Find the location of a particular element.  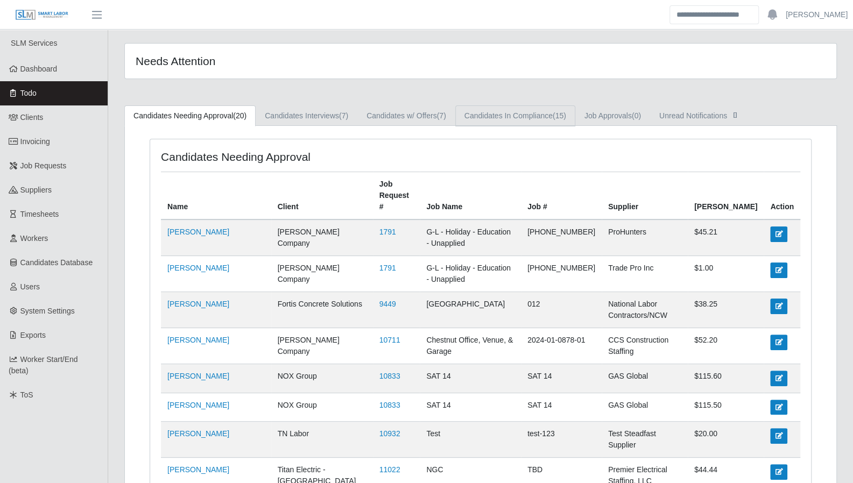

span: Invoicing is located at coordinates (35, 142).